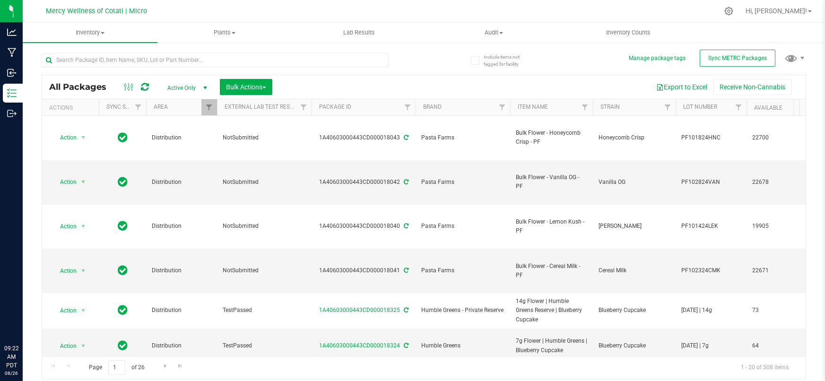 The height and width of the screenshot is (381, 825). What do you see at coordinates (225, 33) in the screenshot?
I see `span: Plants` at bounding box center [225, 33].